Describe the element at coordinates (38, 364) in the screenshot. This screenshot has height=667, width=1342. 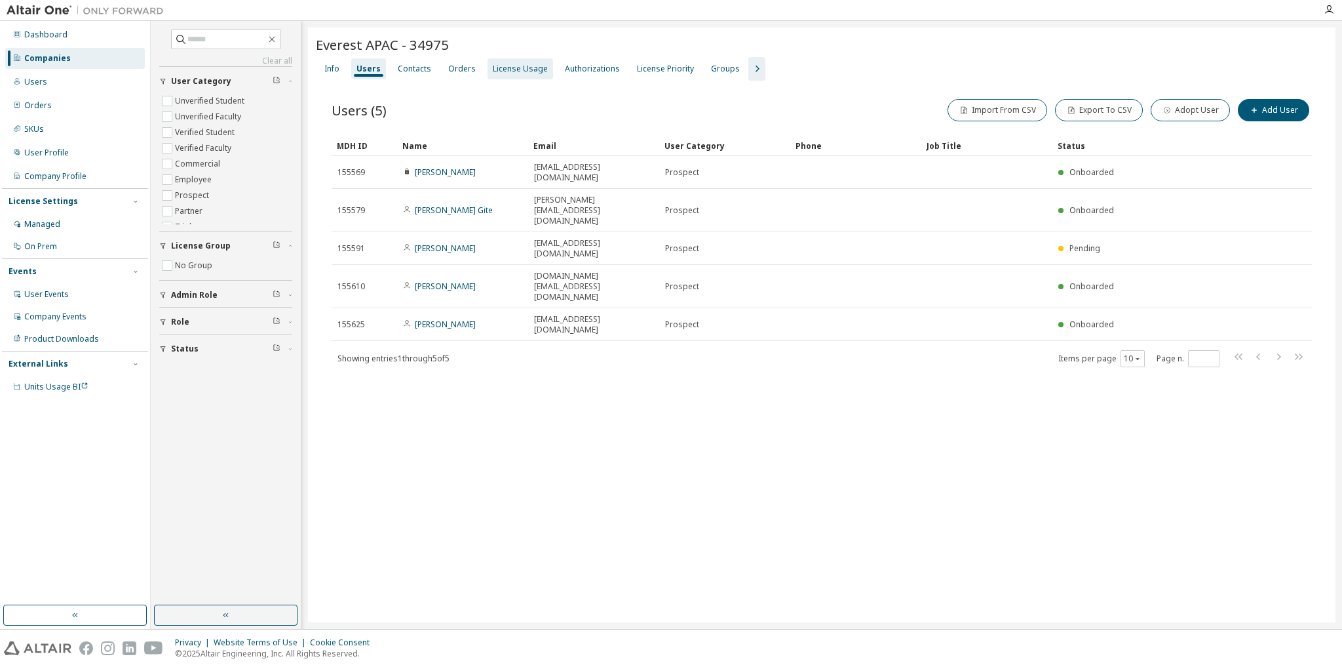
I see `div: External Links` at that location.